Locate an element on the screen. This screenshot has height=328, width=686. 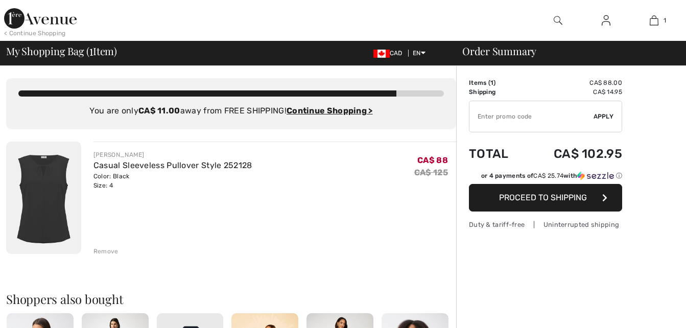
div: You are only away from FREE SHIPPING! is located at coordinates (231, 111).